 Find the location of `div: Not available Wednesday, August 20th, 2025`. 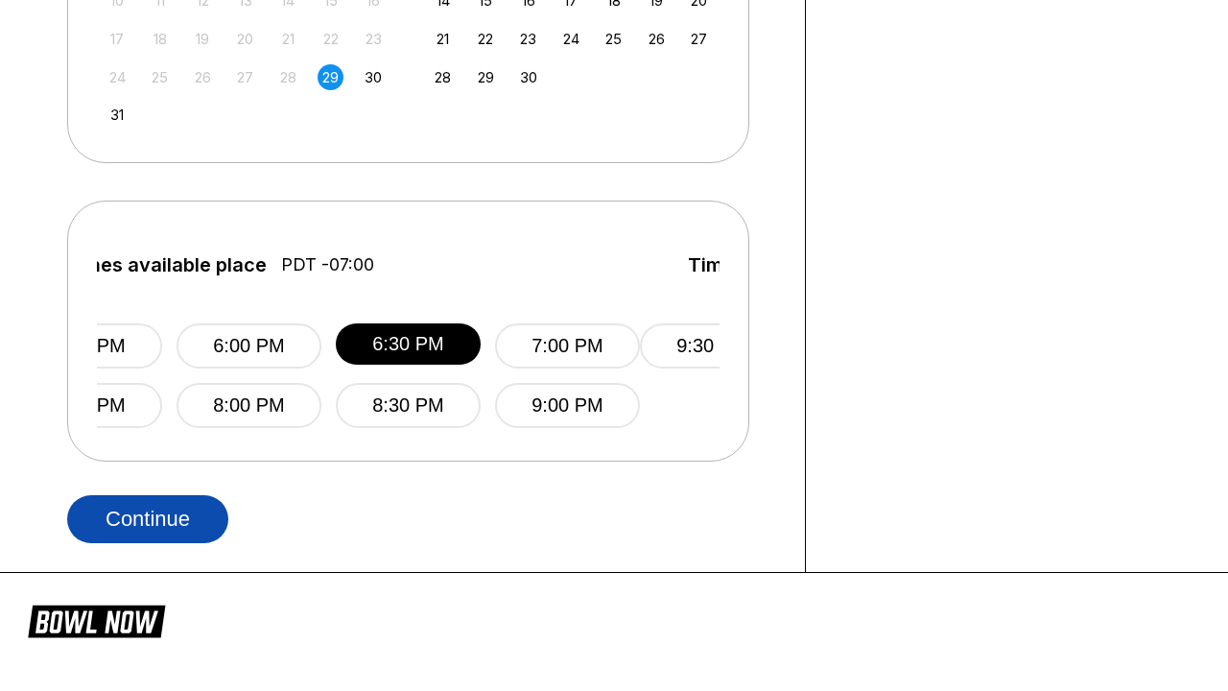

div: Not available Wednesday, August 20th, 2025 is located at coordinates (245, 38).